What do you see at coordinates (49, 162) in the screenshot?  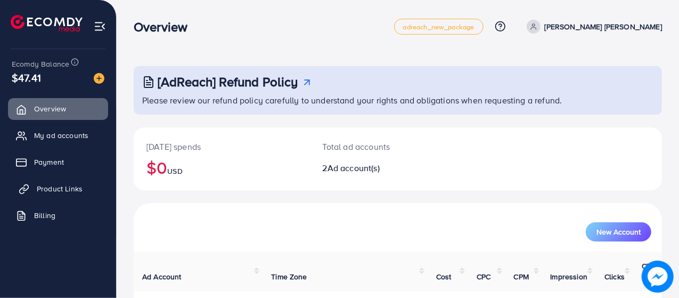 I see `span: Payment` at bounding box center [49, 162].